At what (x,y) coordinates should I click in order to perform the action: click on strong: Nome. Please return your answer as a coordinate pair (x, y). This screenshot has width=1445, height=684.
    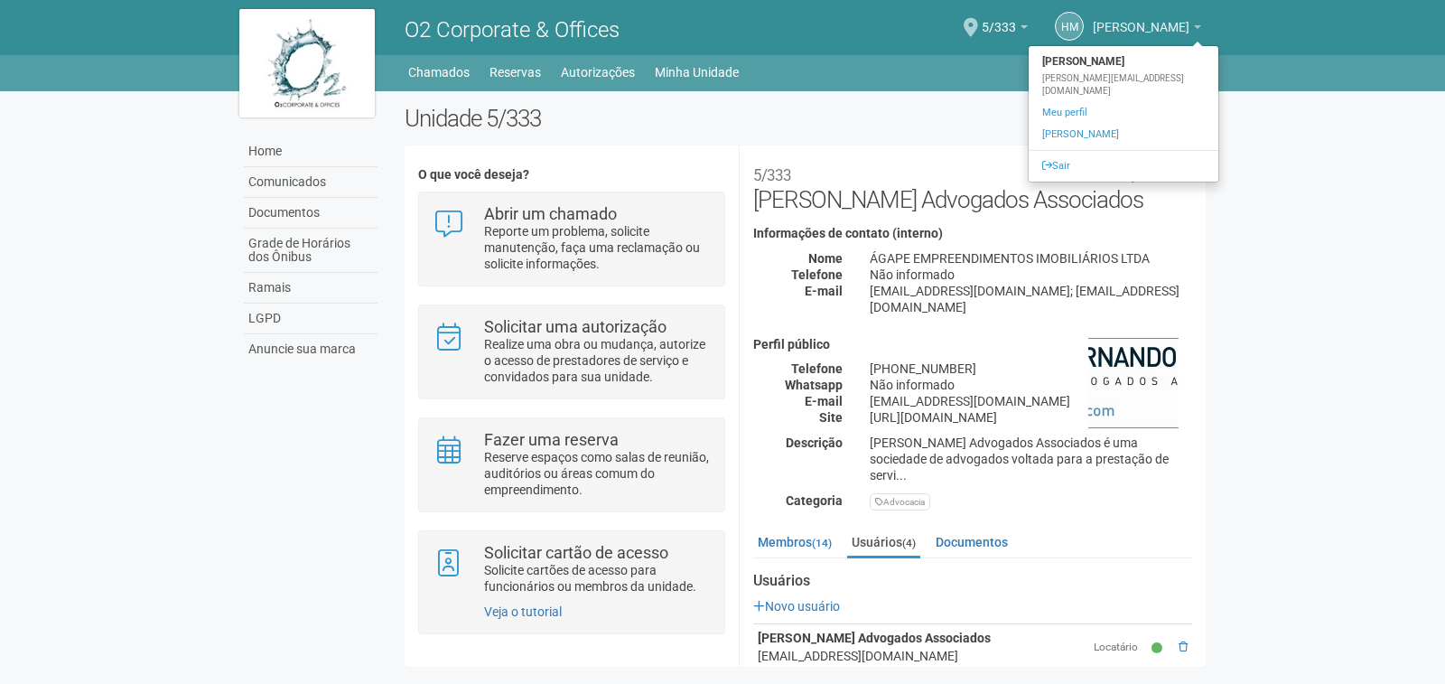
    Looking at the image, I should click on (825, 258).